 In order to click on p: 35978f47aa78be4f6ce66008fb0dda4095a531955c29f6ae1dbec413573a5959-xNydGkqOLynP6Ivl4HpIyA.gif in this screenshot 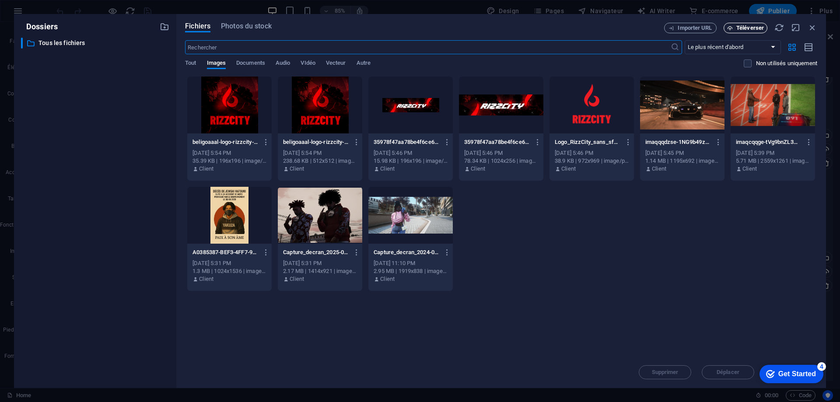, I will do `click(497, 142)`.